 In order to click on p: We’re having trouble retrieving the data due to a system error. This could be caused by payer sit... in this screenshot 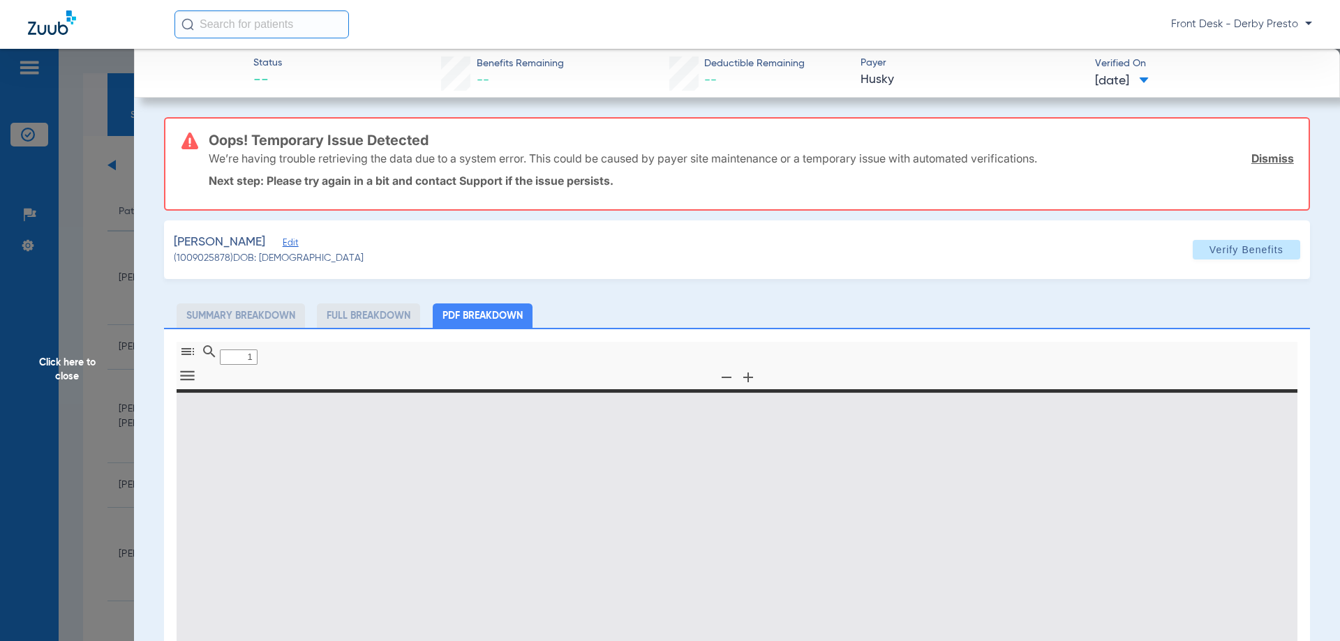, I will do `click(622, 158)`.